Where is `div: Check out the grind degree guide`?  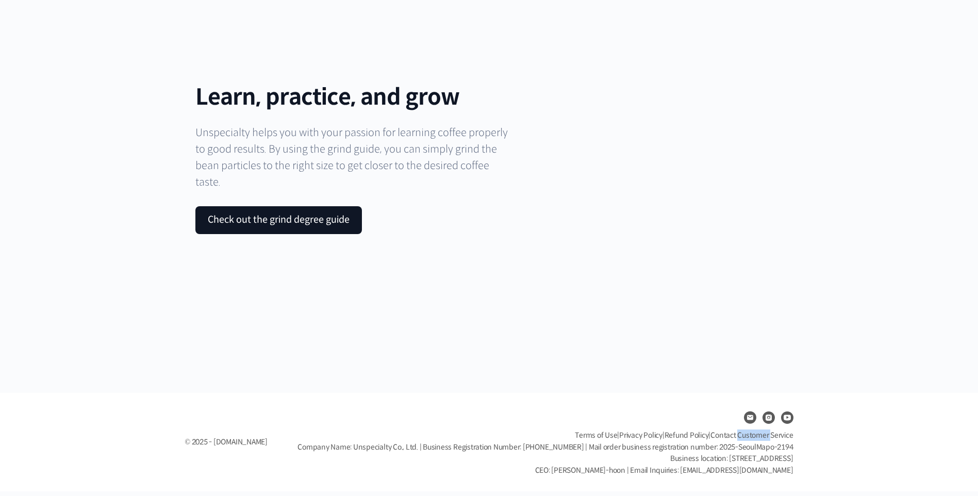 div: Check out the grind degree guide is located at coordinates (278, 220).